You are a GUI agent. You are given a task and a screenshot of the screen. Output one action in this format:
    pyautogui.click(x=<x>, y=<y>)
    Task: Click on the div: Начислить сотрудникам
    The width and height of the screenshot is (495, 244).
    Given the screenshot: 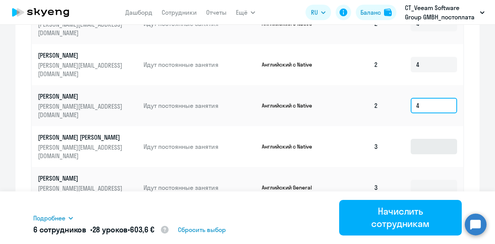 What is the action you would take?
    pyautogui.click(x=400, y=217)
    